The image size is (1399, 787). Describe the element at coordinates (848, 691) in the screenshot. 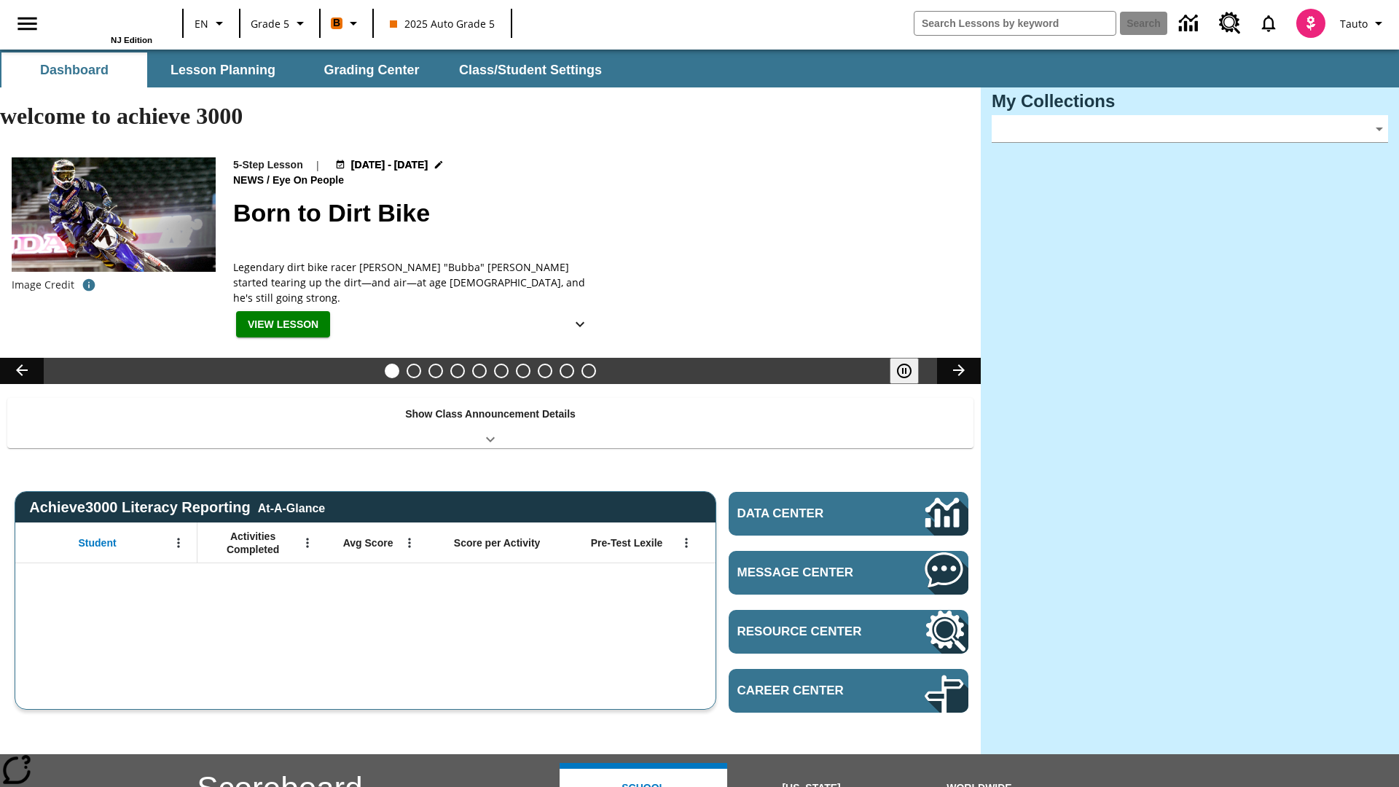

I see `a: Career Center` at that location.